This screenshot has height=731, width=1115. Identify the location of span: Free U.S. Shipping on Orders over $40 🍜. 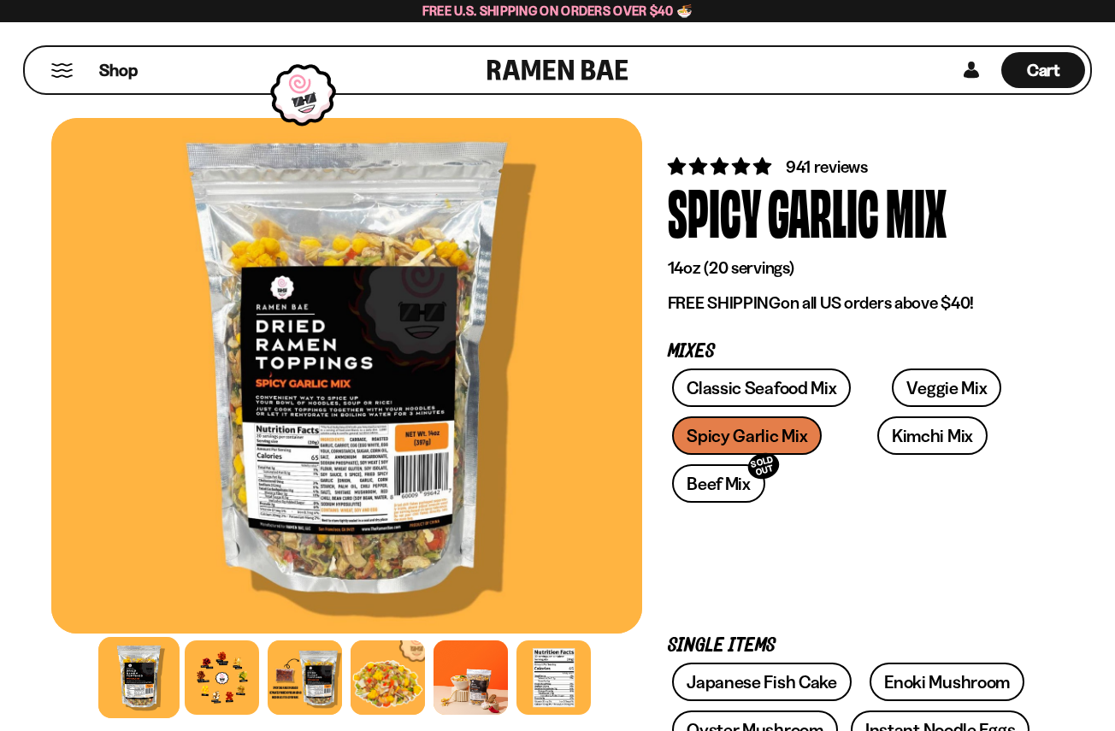
(557, 10).